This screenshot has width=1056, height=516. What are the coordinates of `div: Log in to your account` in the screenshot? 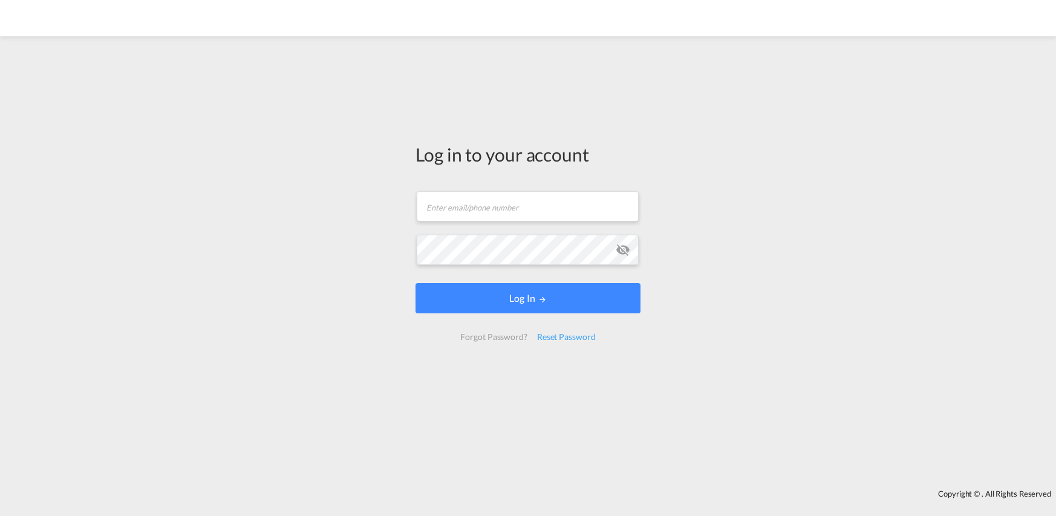 It's located at (528, 154).